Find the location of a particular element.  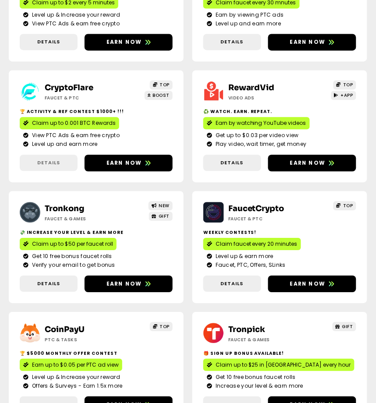

span: BOOST is located at coordinates (161, 96).